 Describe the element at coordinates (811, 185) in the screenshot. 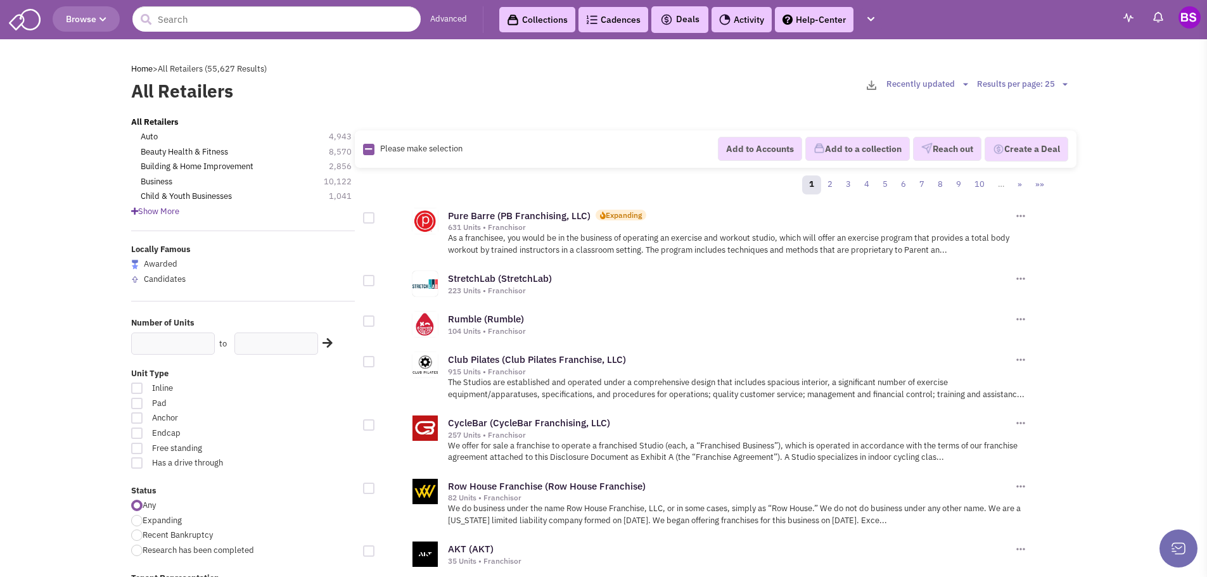

I see `a: 1` at that location.